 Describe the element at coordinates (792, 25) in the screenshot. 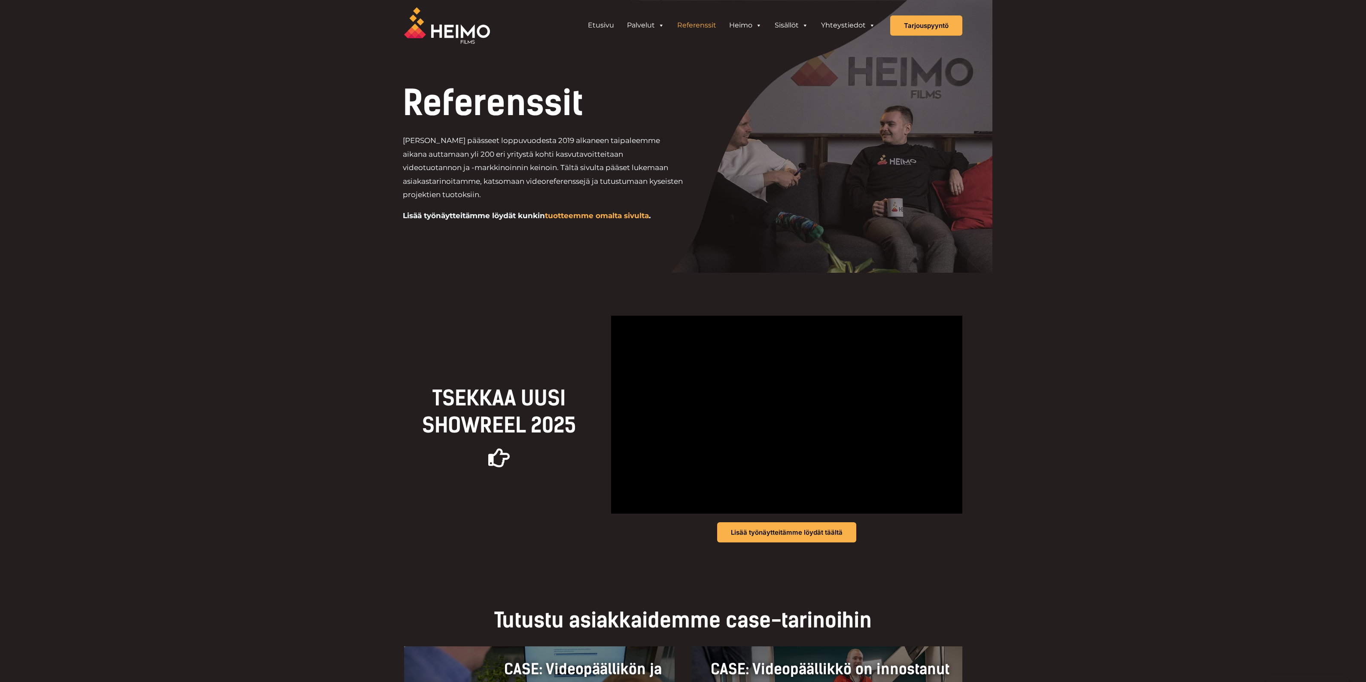

I see `a: Sisällöt` at that location.